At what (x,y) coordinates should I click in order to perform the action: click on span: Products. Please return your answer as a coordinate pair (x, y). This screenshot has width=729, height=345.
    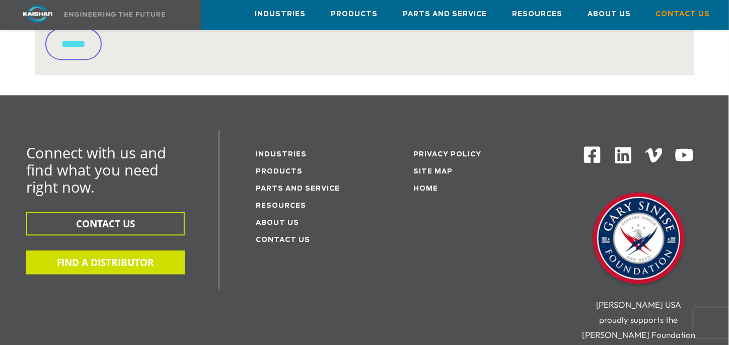
    Looking at the image, I should click on (354, 14).